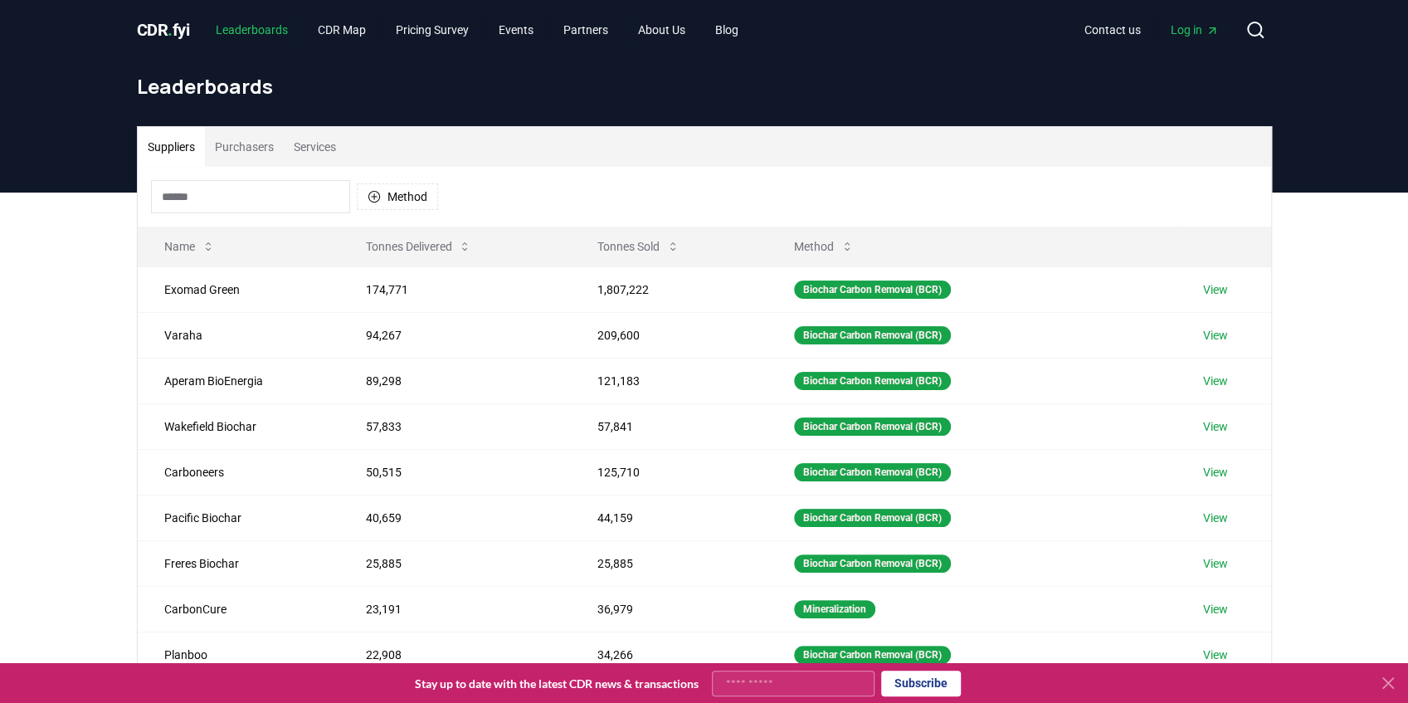  What do you see at coordinates (314, 147) in the screenshot?
I see `button: Services` at bounding box center [314, 147].